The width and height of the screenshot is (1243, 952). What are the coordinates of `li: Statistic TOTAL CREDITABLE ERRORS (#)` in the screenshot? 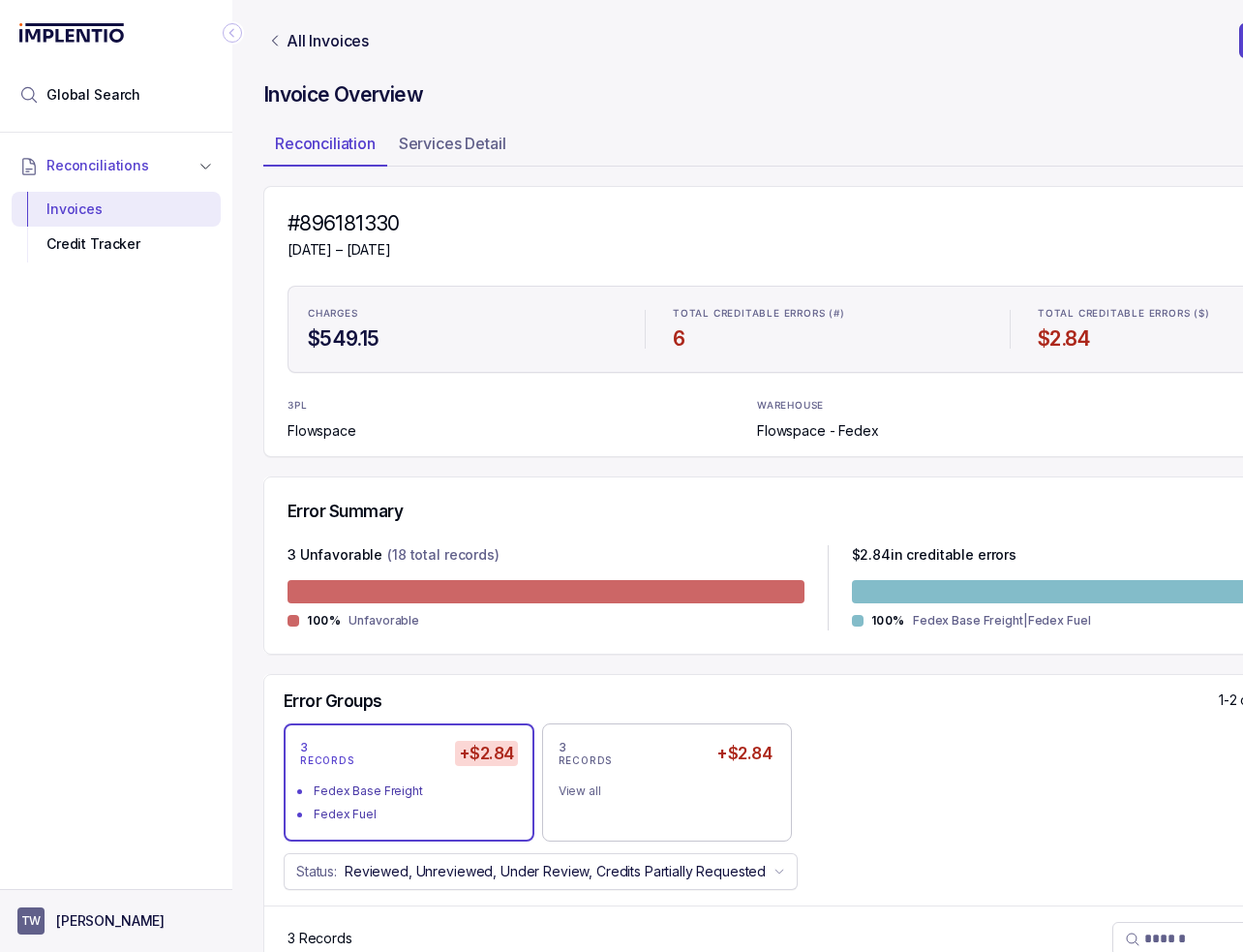 It's located at (827, 329).